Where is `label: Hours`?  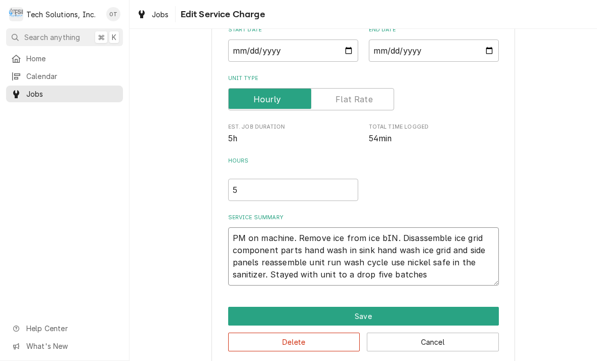 label: Hours is located at coordinates (293, 165).